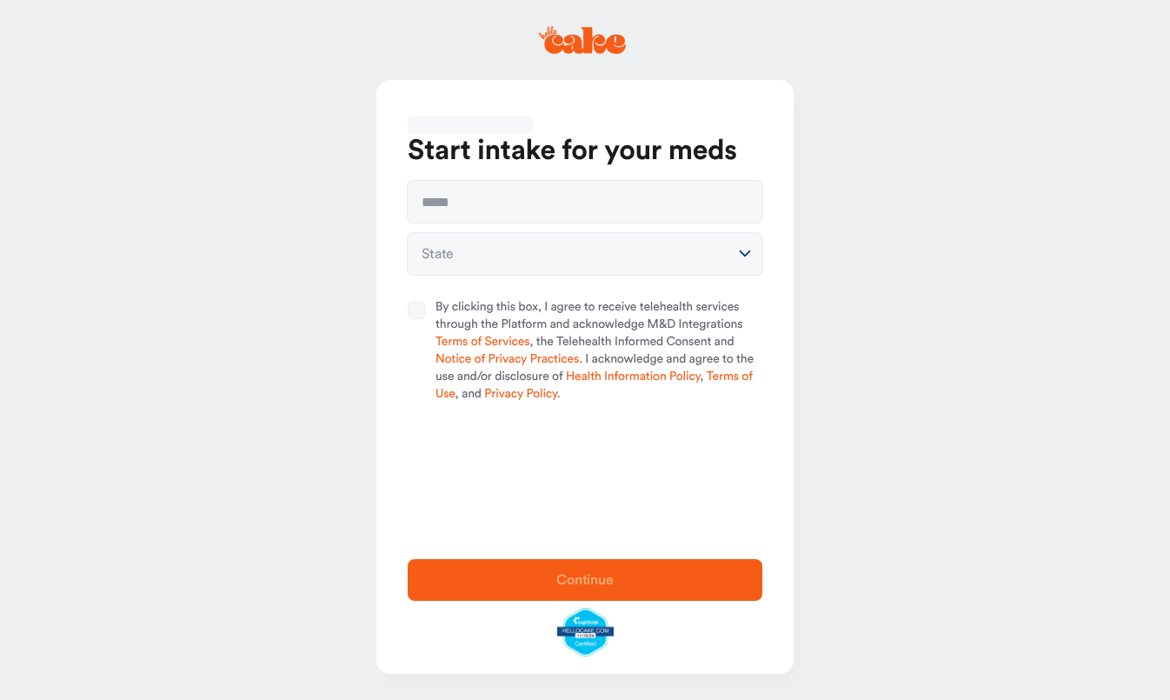 This screenshot has height=700, width=1170. I want to click on span: Continue, so click(585, 580).